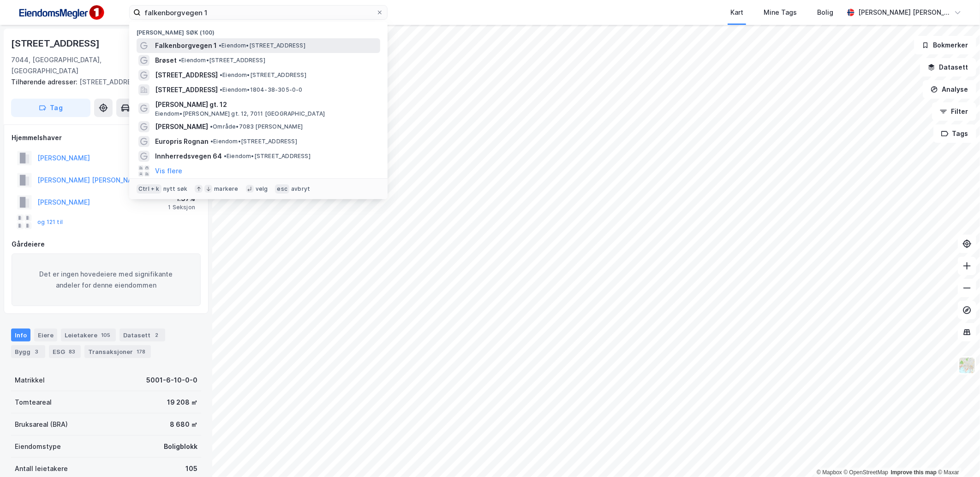 This screenshot has width=980, height=477. Describe the element at coordinates (182, 142) in the screenshot. I see `span: Europris Rognan` at that location.